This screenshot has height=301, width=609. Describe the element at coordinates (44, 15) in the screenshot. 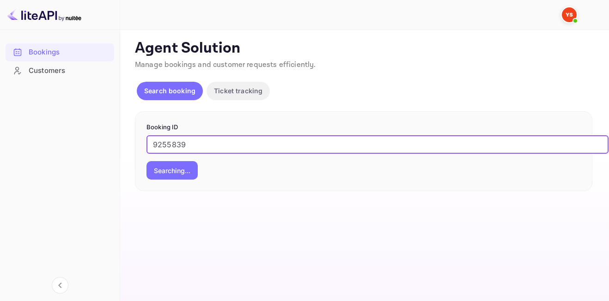

I see `img: LiteAPI logo` at that location.